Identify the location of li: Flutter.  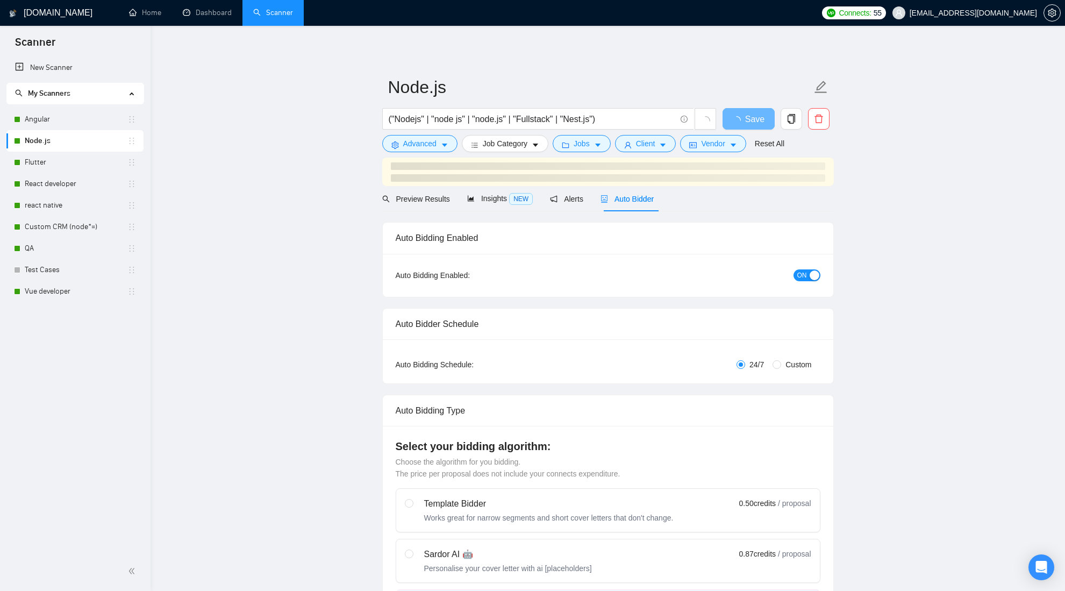
(75, 162).